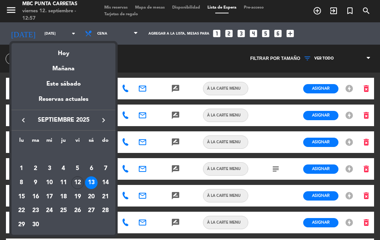 The height and width of the screenshot is (240, 380). What do you see at coordinates (64, 120) in the screenshot?
I see `span: septiembre 2025` at bounding box center [64, 120].